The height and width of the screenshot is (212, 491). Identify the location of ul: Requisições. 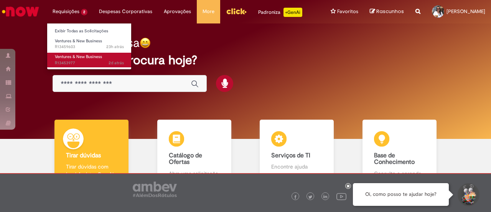
(89, 46).